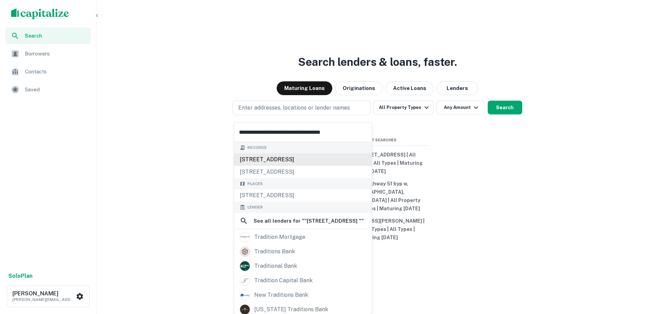 The height and width of the screenshot is (314, 658). What do you see at coordinates (48, 72) in the screenshot?
I see `a: Contacts` at bounding box center [48, 72].